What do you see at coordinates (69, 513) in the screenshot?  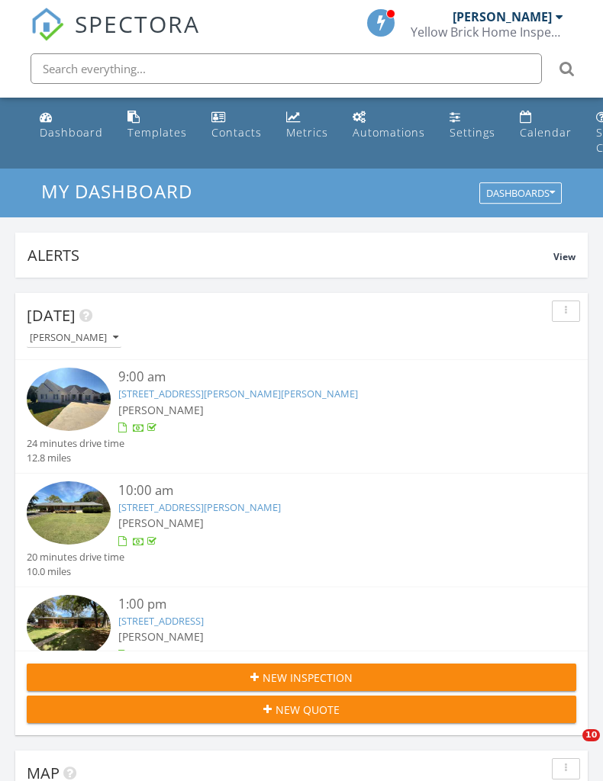 I see `img: 9346178%2Fcover_photos%2F8hLpzietaAOrCfHzrKjm%2Fsmall.jpg` at bounding box center [69, 513].